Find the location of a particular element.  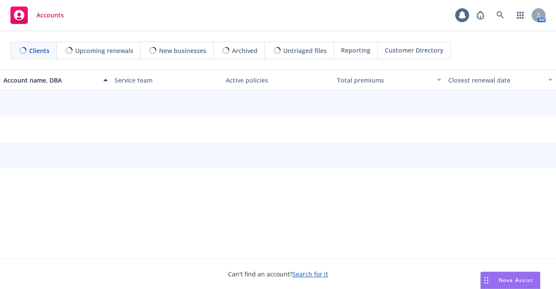

span: Nova Assist is located at coordinates (515, 280).